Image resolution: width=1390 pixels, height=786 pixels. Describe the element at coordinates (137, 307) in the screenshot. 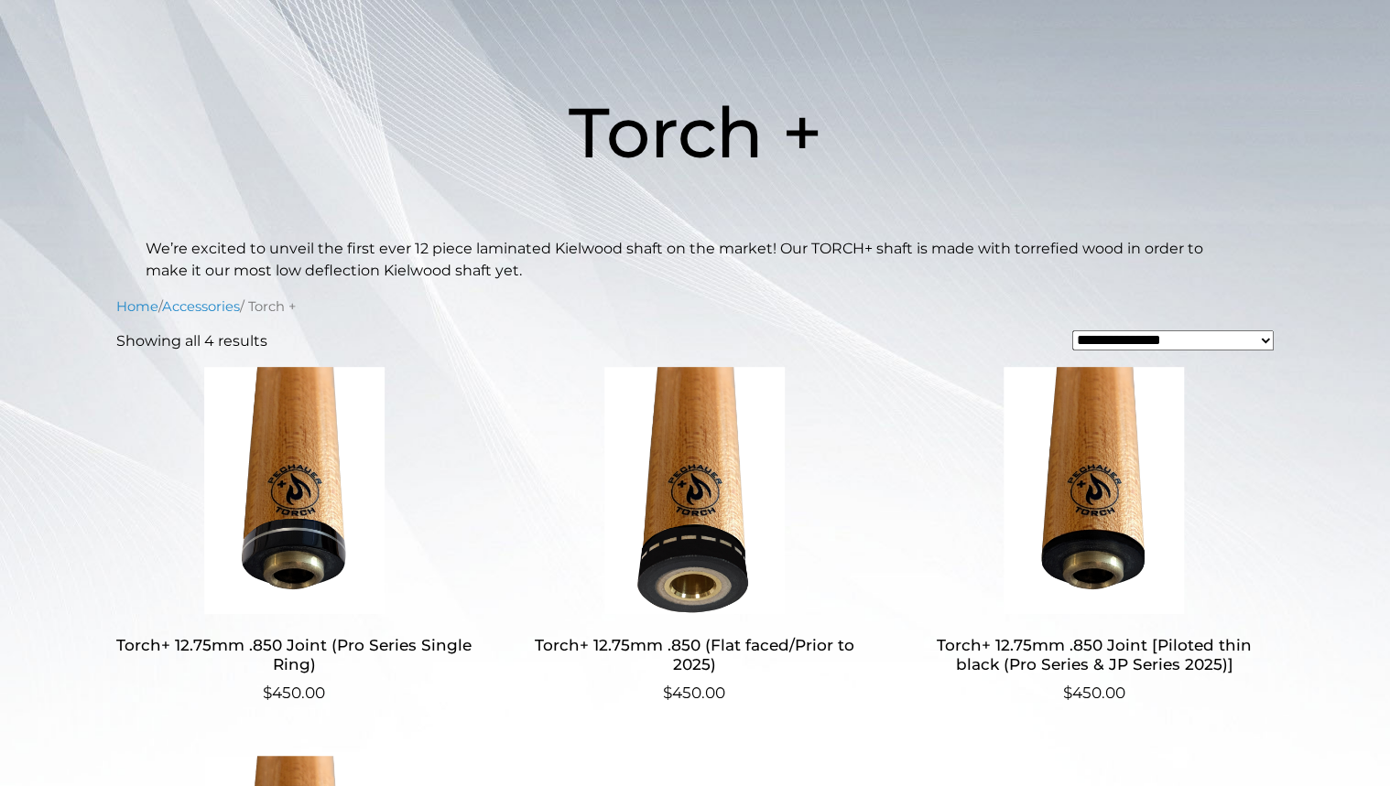

I see `a: Home` at that location.